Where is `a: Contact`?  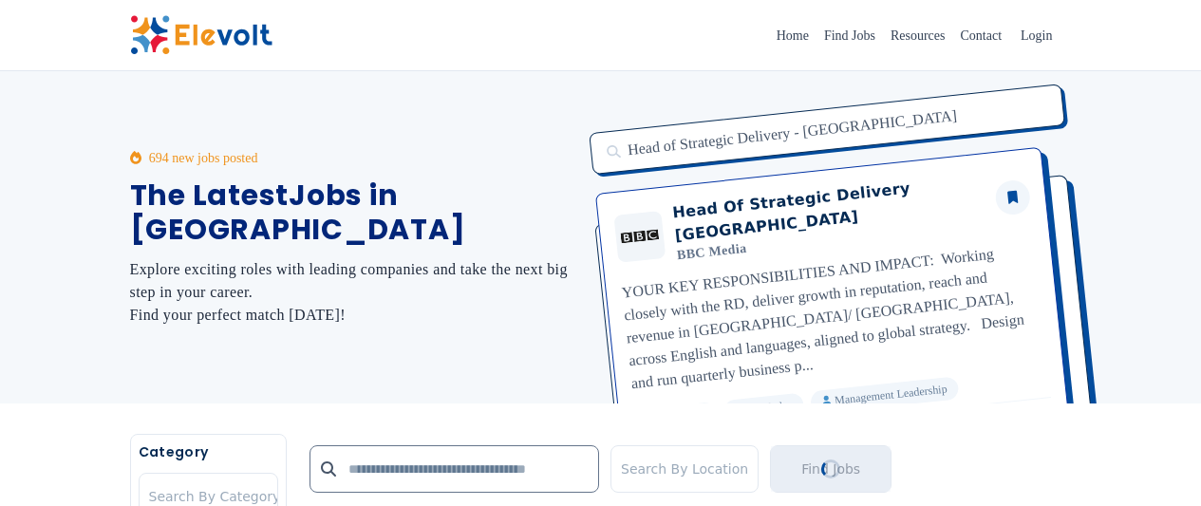
a: Contact is located at coordinates (982, 35).